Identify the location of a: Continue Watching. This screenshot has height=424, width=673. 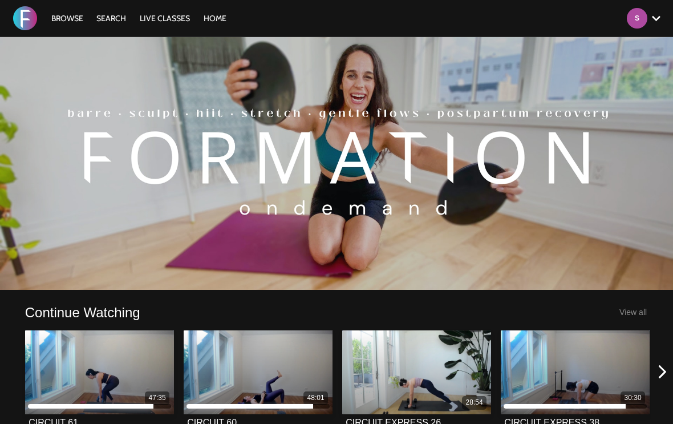
(83, 312).